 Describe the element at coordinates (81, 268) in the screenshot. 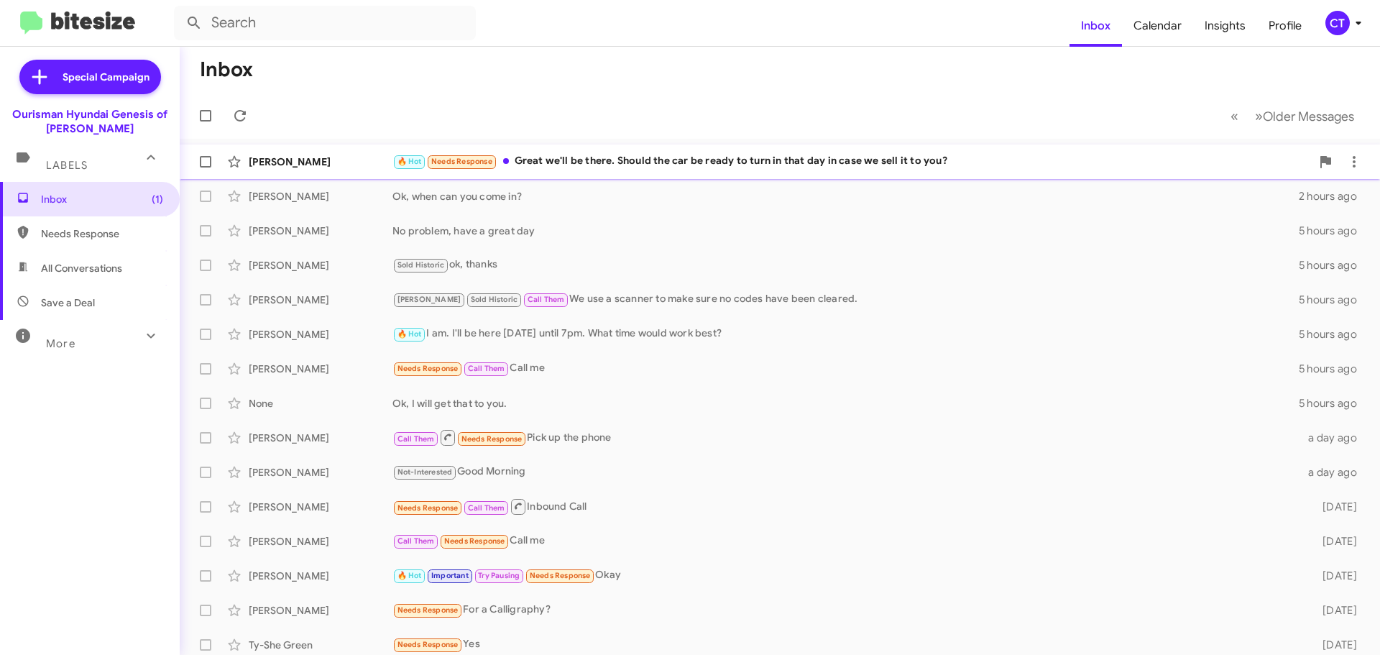

I see `span: All Conversations` at that location.